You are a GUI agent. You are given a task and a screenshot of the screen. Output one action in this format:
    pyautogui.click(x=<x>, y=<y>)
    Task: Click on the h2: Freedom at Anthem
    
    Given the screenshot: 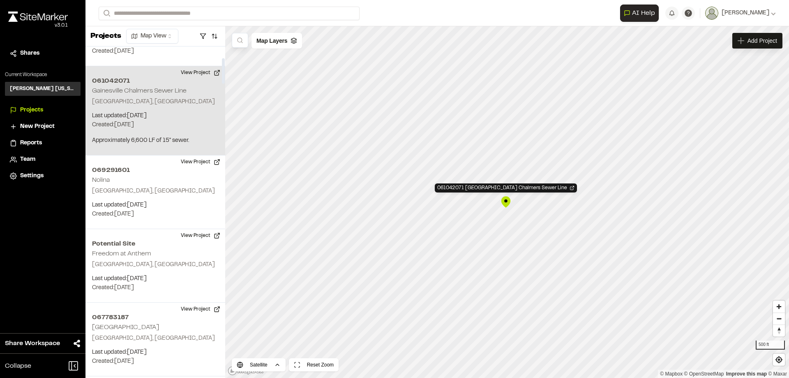 What is the action you would take?
    pyautogui.click(x=122, y=254)
    